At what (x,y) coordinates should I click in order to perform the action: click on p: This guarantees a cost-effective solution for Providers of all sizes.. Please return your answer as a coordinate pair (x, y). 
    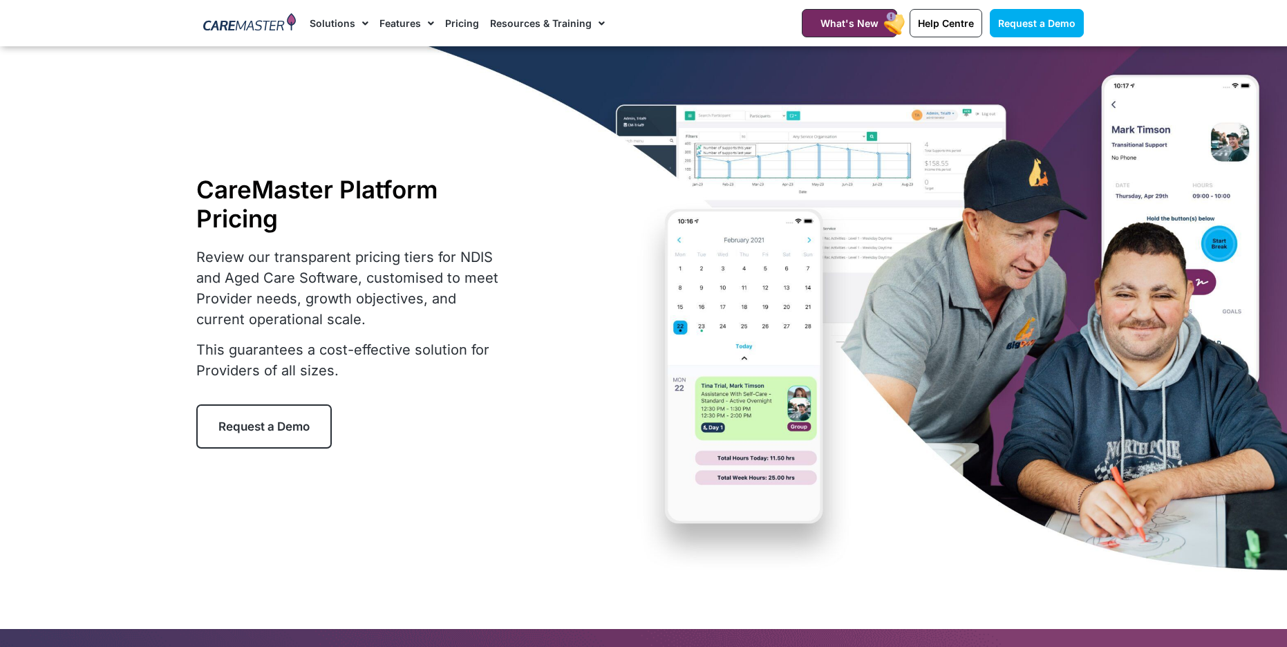
    Looking at the image, I should click on (352, 360).